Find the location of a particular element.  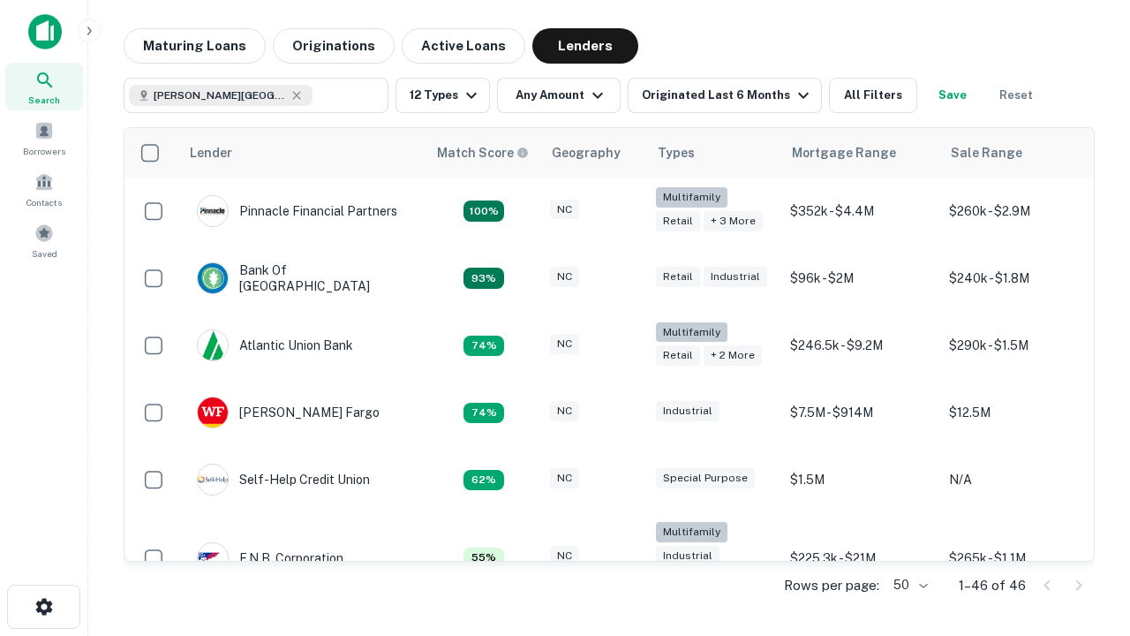

div: + 3 more is located at coordinates (733, 221).